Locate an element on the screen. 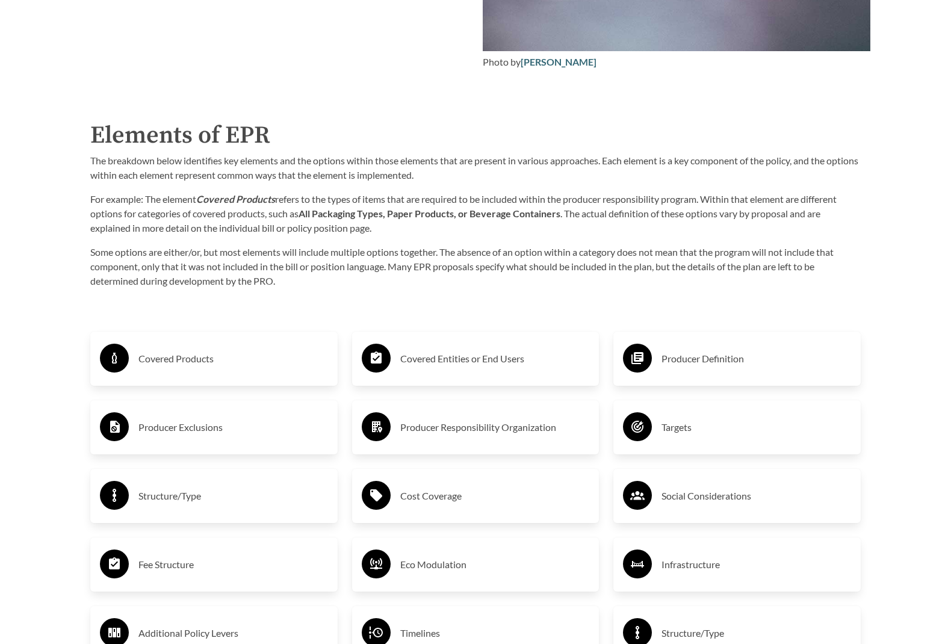 This screenshot has width=951, height=644. h3: Social Considerations is located at coordinates (756, 496).